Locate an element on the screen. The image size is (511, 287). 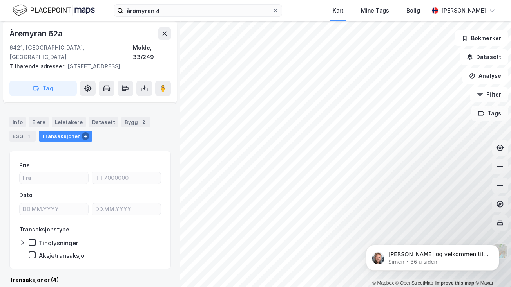
div: Pris is located at coordinates (24, 166).